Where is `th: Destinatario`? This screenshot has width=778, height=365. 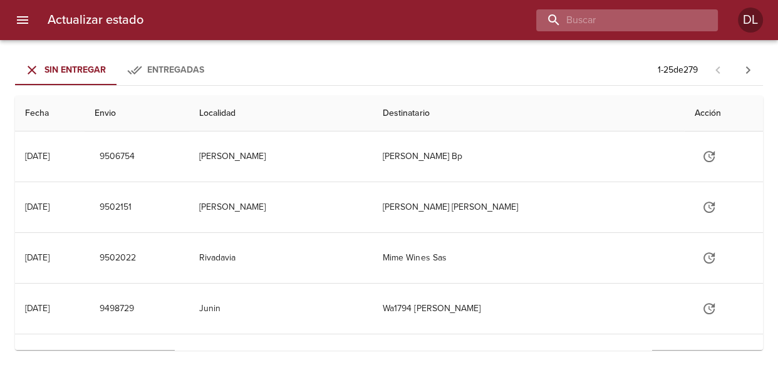 th: Destinatario is located at coordinates (528, 113).